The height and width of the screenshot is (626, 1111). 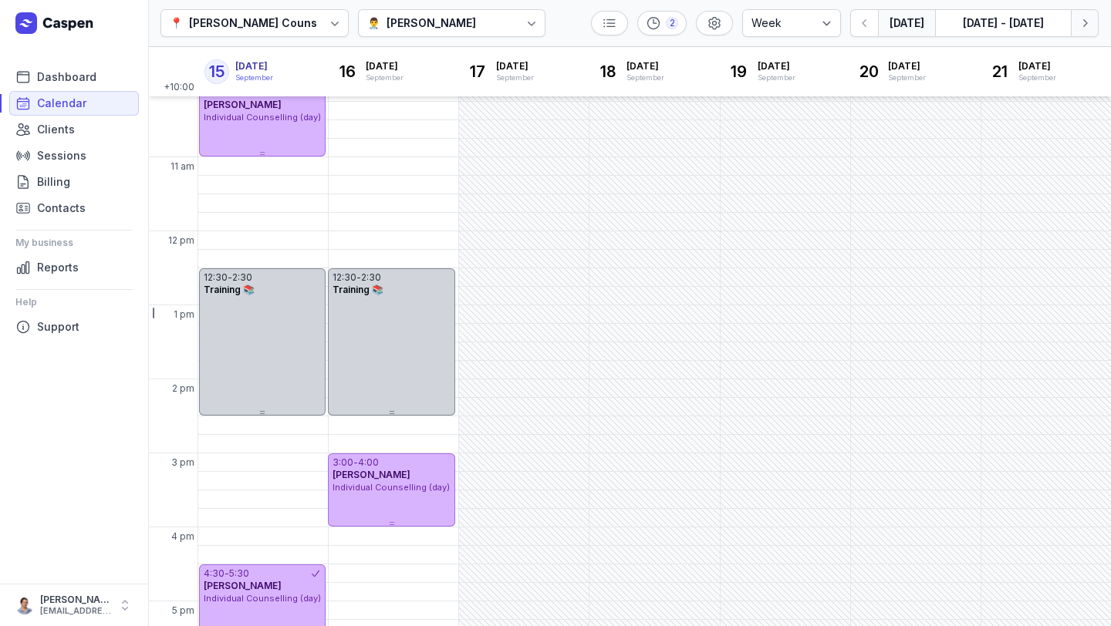 I want to click on span: +10:00, so click(x=180, y=89).